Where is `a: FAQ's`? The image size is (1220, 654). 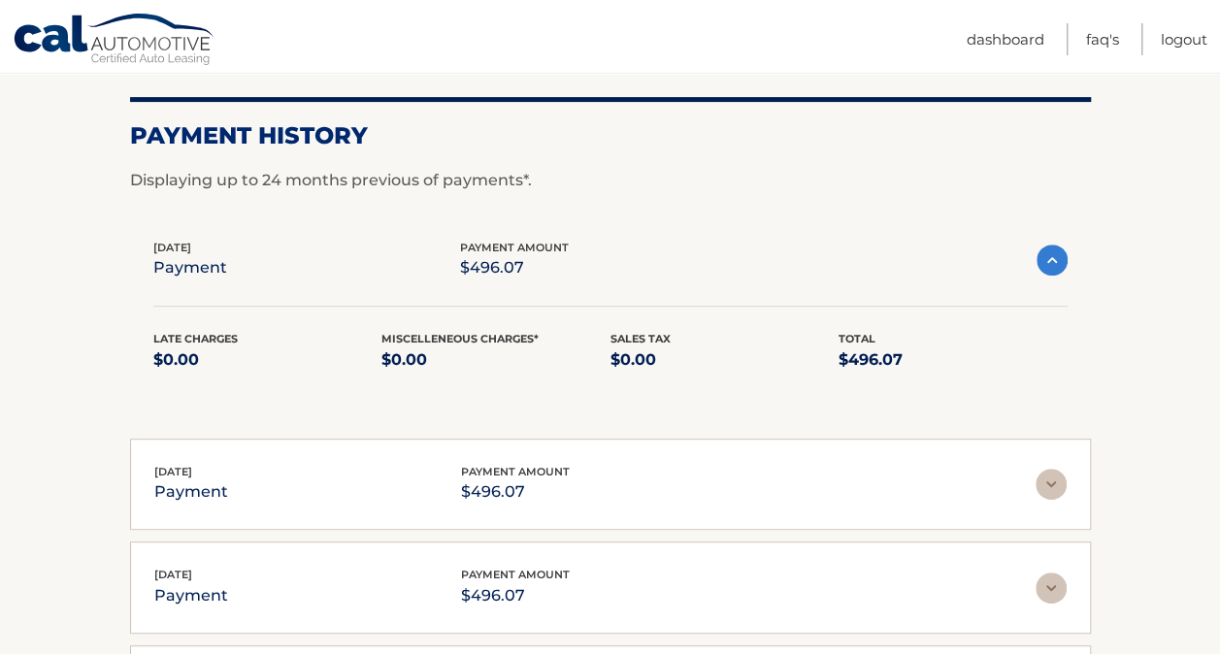
a: FAQ's is located at coordinates (1103, 39).